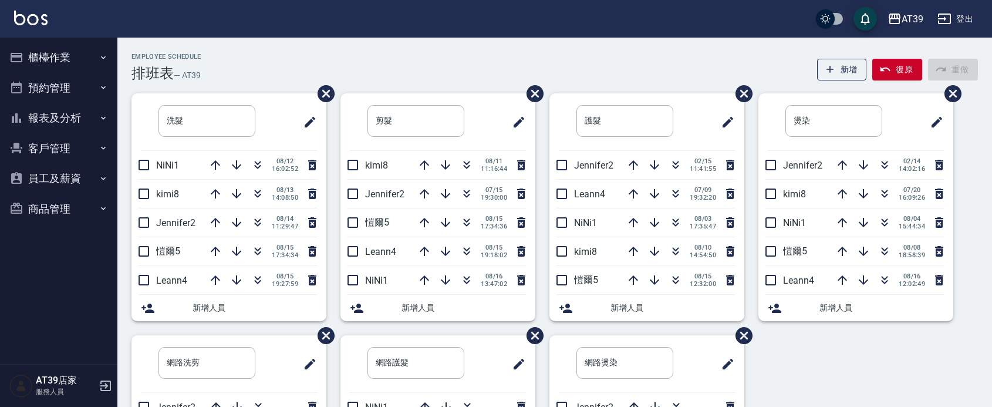 This screenshot has width=992, height=407. What do you see at coordinates (285, 168) in the screenshot?
I see `span: 16:02:52` at bounding box center [285, 168].